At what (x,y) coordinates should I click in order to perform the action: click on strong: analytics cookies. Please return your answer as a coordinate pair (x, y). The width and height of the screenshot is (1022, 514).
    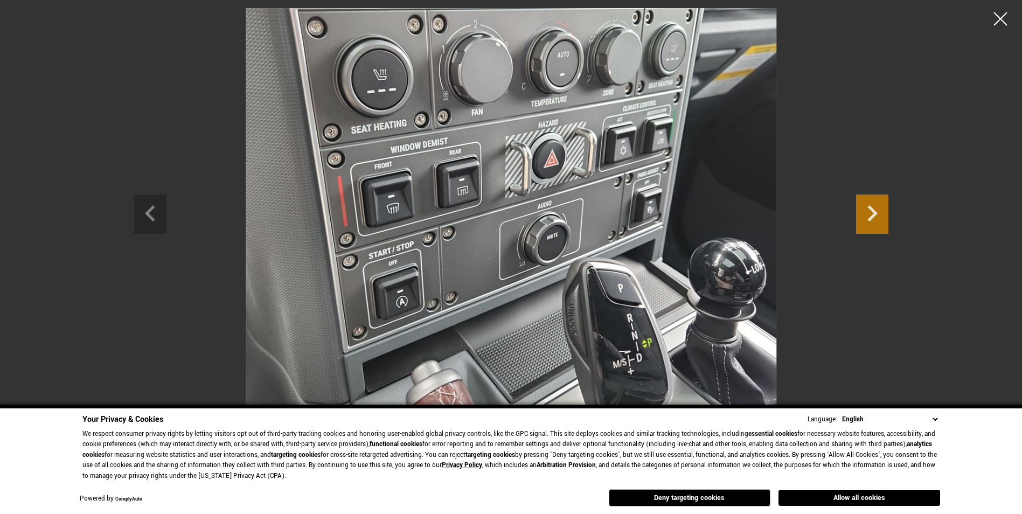
    Looking at the image, I should click on (507, 449).